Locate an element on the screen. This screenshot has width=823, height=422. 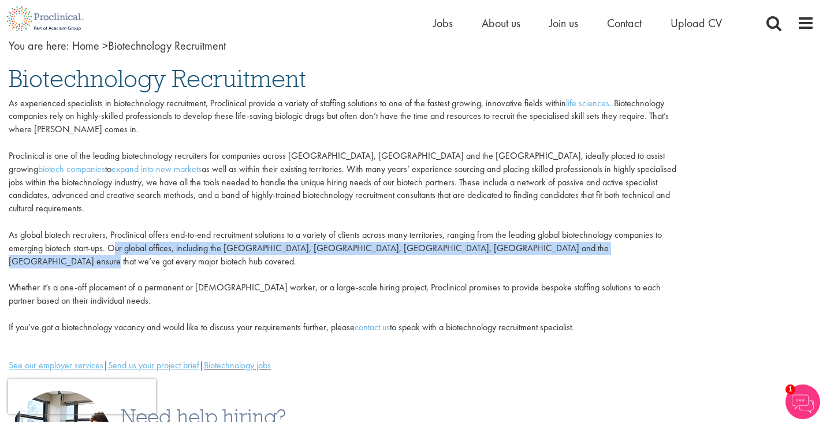
a: See our employer services is located at coordinates (56, 365).